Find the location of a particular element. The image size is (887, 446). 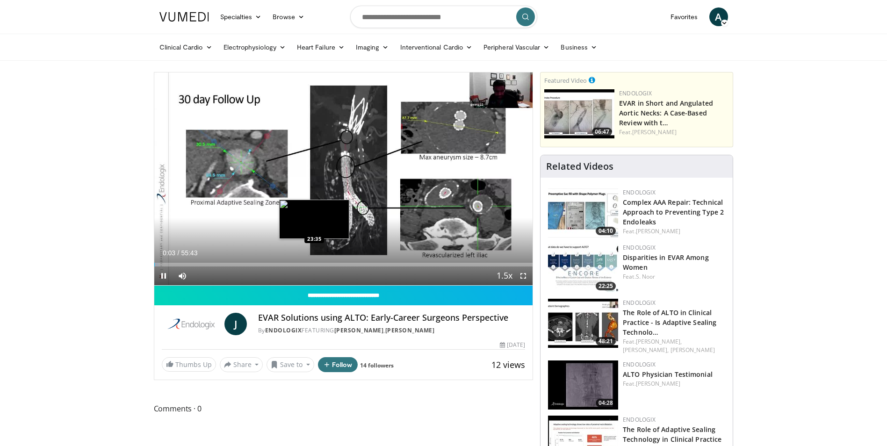

img: Endologix is located at coordinates (191, 324).